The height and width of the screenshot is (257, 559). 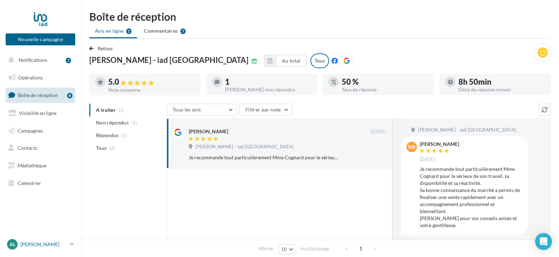 I want to click on button: Notifications 7, so click(x=39, y=60).